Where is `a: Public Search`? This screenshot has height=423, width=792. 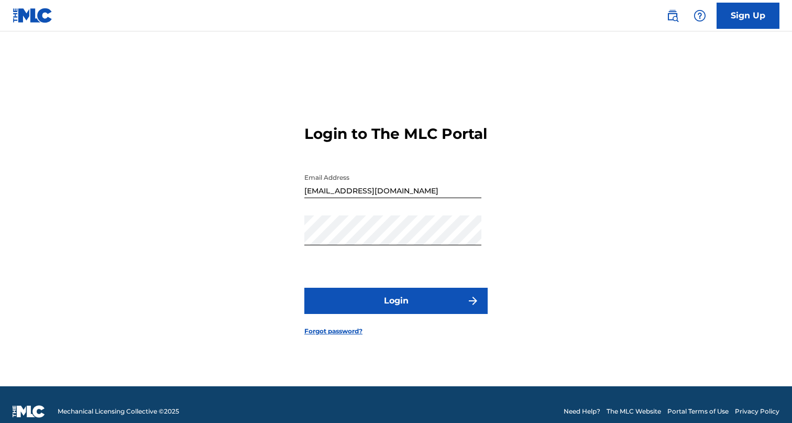
a: Public Search is located at coordinates (672, 16).